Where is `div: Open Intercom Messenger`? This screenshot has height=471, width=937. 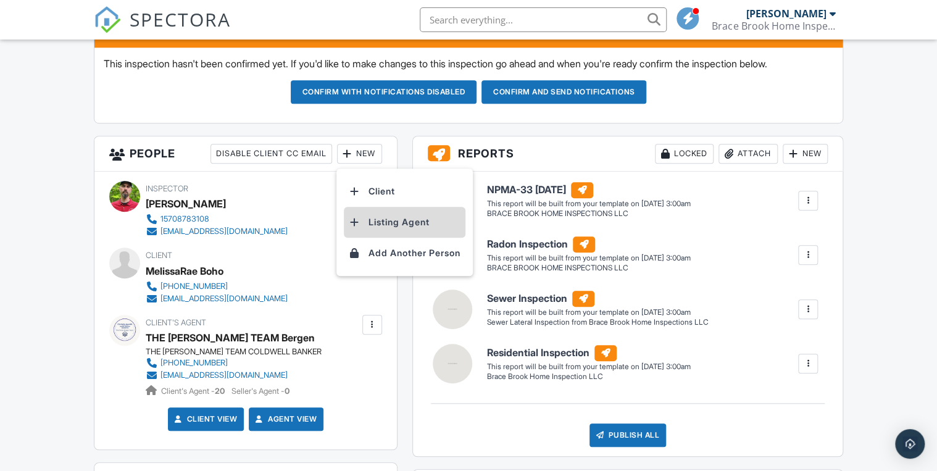
div: Open Intercom Messenger is located at coordinates (909, 444).